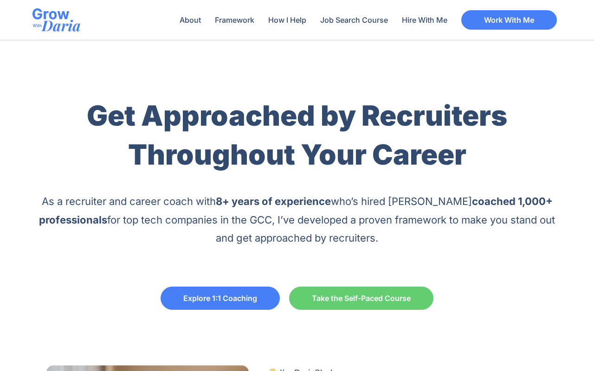 The image size is (594, 371). I want to click on a: Take the Self-Paced Course, so click(361, 298).